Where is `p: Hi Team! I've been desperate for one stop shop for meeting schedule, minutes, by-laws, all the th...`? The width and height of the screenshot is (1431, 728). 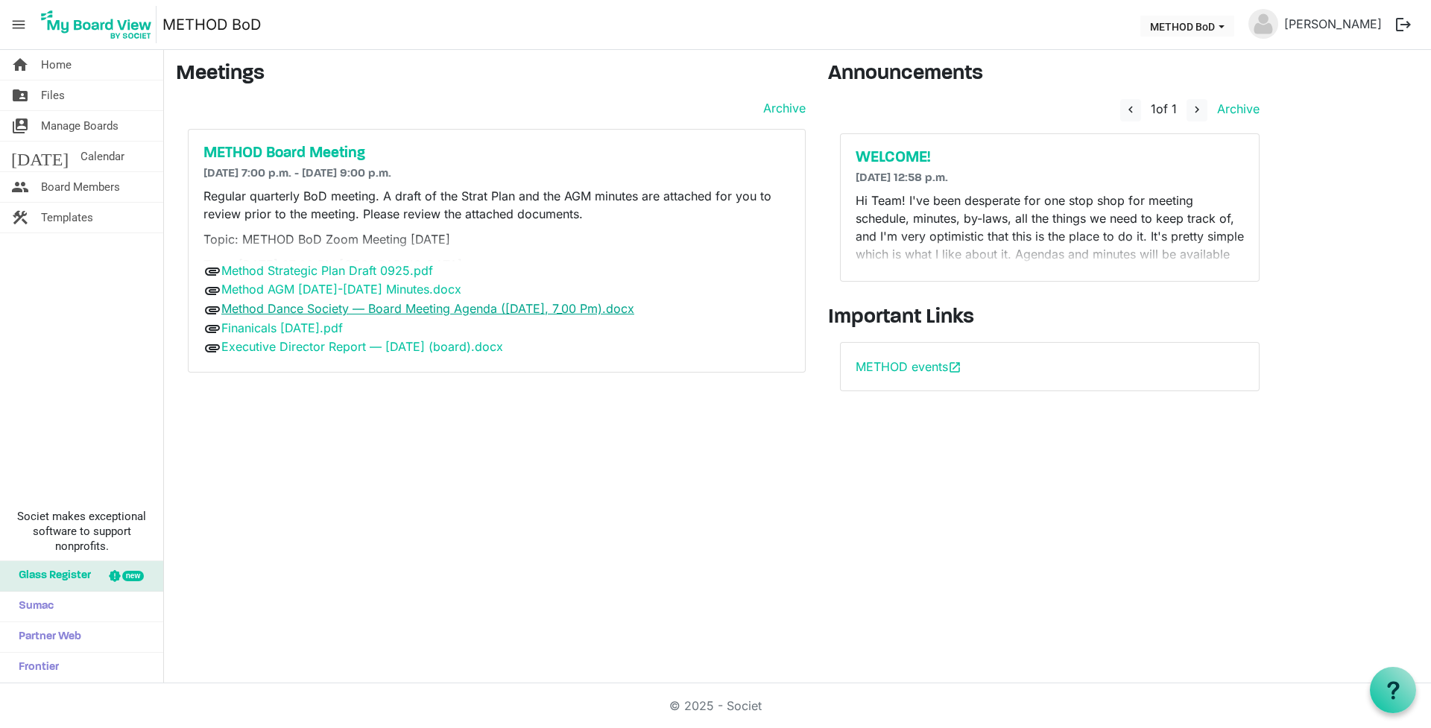 p: Hi Team! I've been desperate for one stop shop for meeting schedule, minutes, by-laws, all the th... is located at coordinates (1049, 245).